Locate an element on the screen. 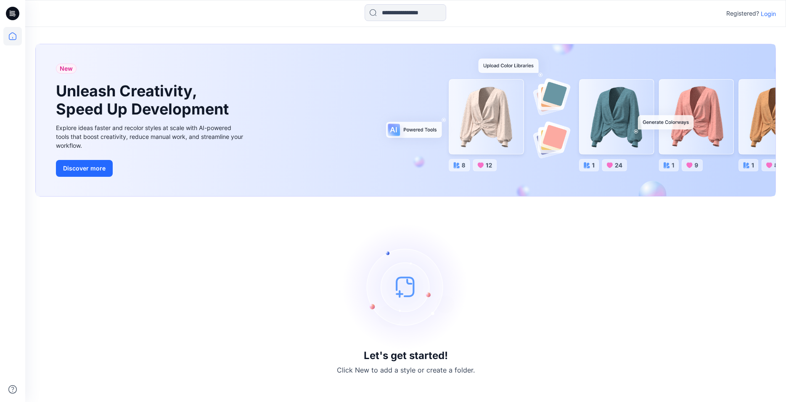 Image resolution: width=786 pixels, height=402 pixels. img: empty-state-image.svg is located at coordinates (406, 286).